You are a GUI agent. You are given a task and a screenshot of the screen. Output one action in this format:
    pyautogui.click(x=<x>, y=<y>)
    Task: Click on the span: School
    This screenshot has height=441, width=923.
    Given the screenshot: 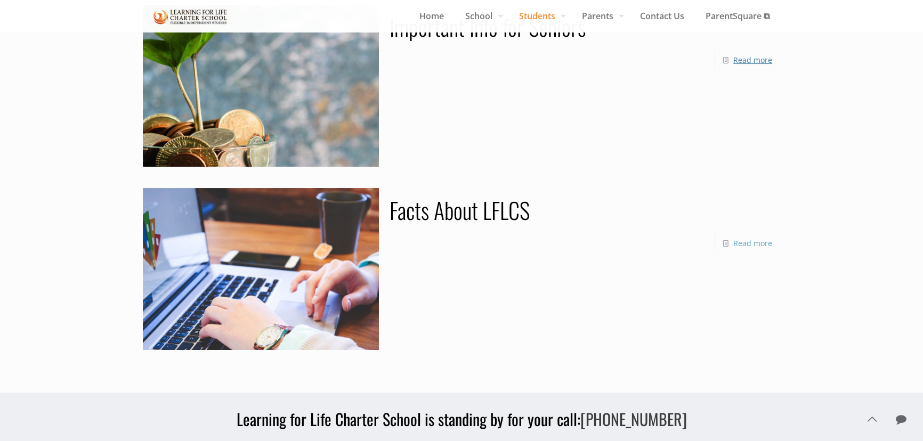 What is the action you would take?
    pyautogui.click(x=481, y=16)
    